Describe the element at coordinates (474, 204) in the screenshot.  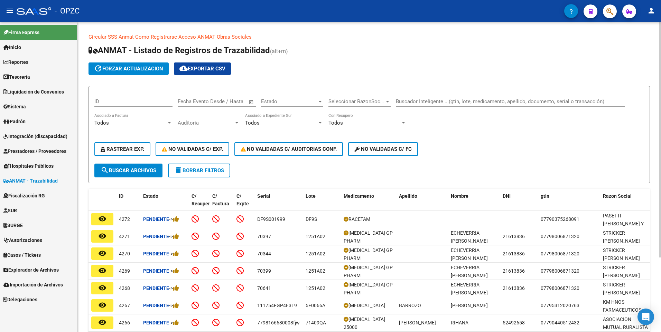
I see `datatable-header-cell: Nombre` at that location.